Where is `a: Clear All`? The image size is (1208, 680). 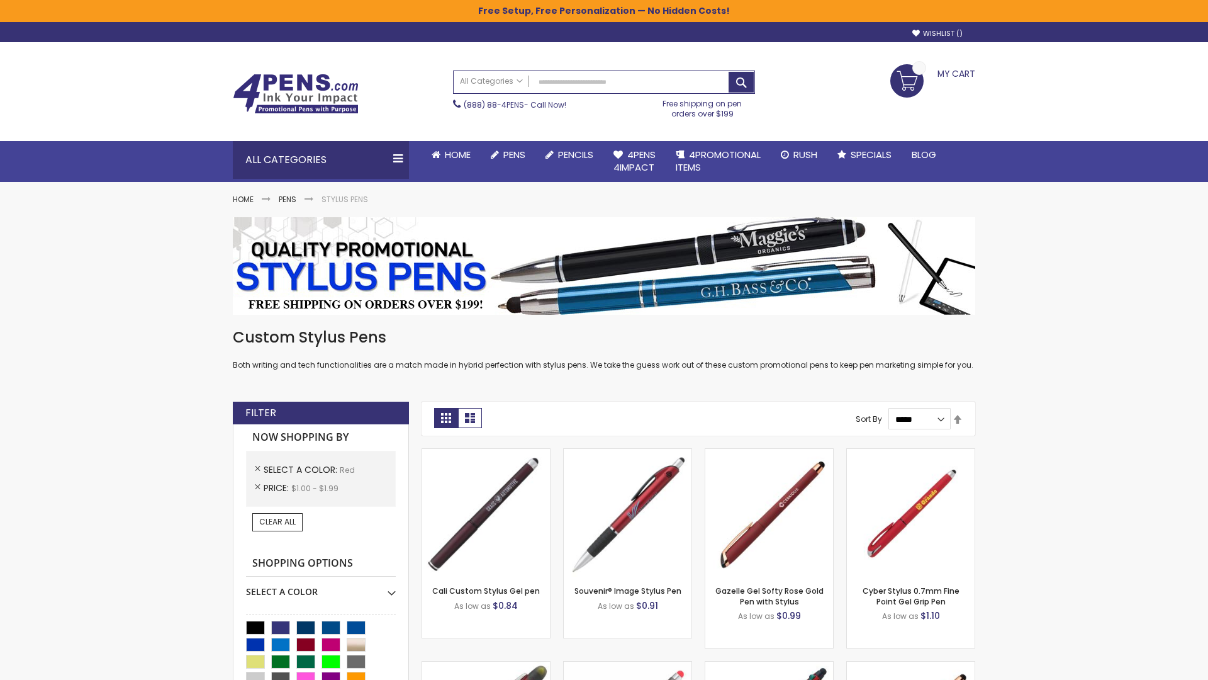
a: Clear All is located at coordinates (277, 522).